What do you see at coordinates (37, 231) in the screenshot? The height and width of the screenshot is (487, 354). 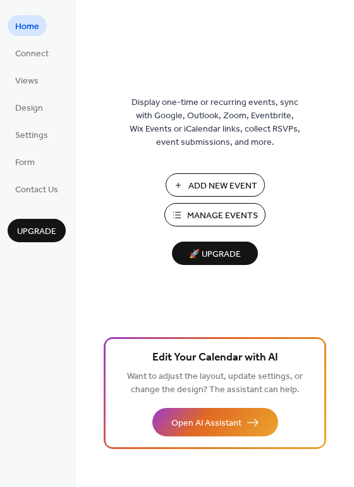 I see `span: Upgrade` at bounding box center [37, 231].